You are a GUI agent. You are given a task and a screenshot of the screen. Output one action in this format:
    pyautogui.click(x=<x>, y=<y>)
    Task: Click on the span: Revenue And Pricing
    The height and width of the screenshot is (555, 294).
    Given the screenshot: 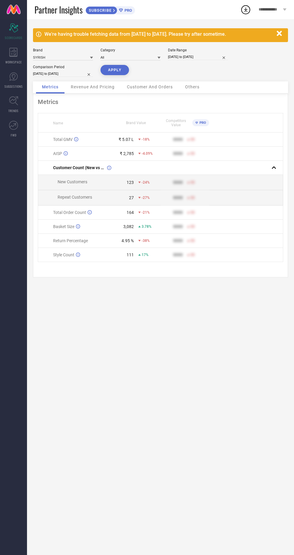 What is the action you would take?
    pyautogui.click(x=93, y=87)
    